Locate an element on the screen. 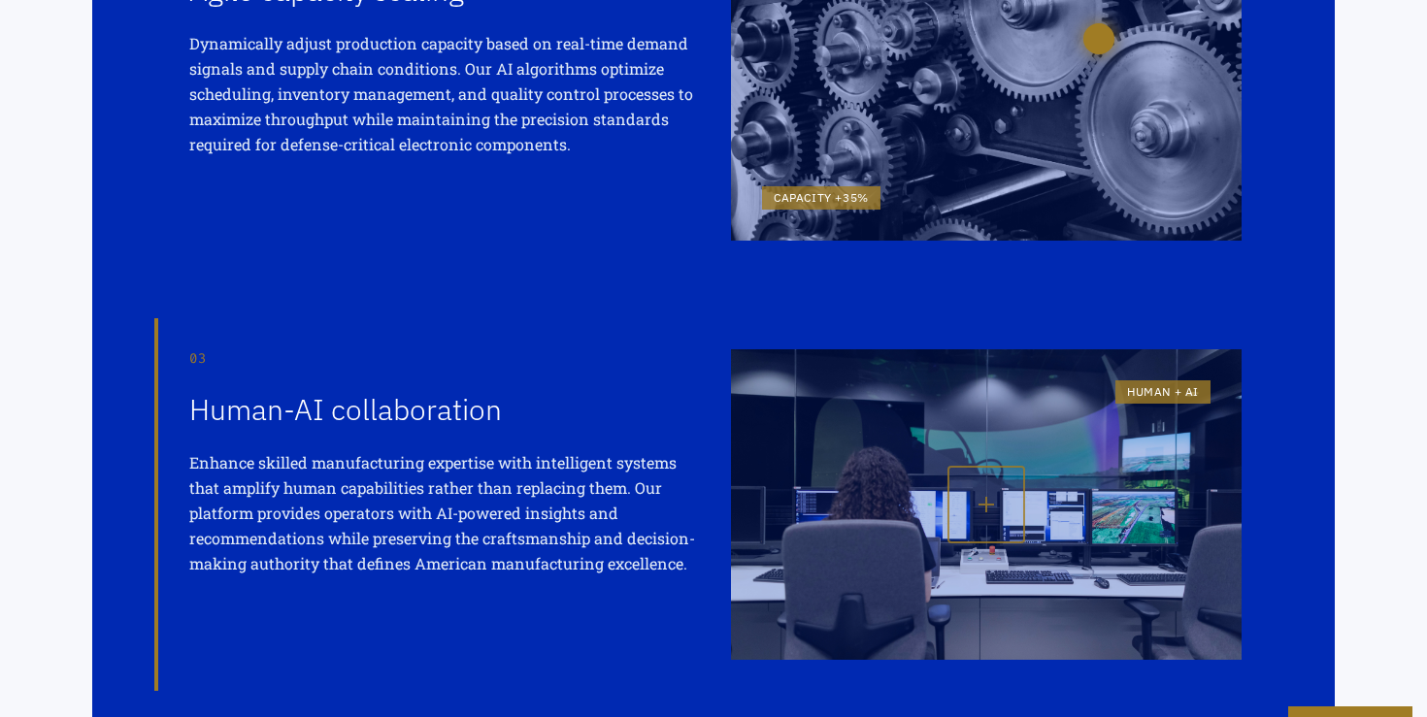 Image resolution: width=1427 pixels, height=717 pixels. div: 03 is located at coordinates (444, 359).